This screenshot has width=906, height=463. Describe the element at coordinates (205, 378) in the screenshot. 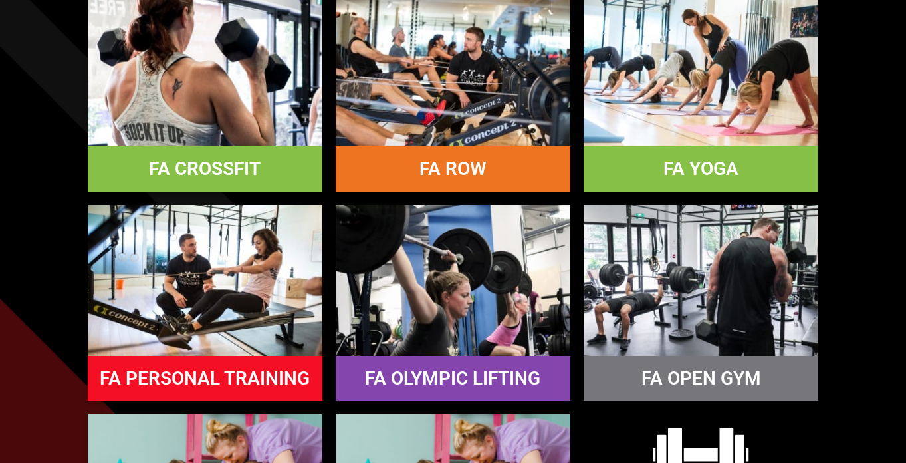

I see `a: FA PERSONAL TRAINING` at that location.